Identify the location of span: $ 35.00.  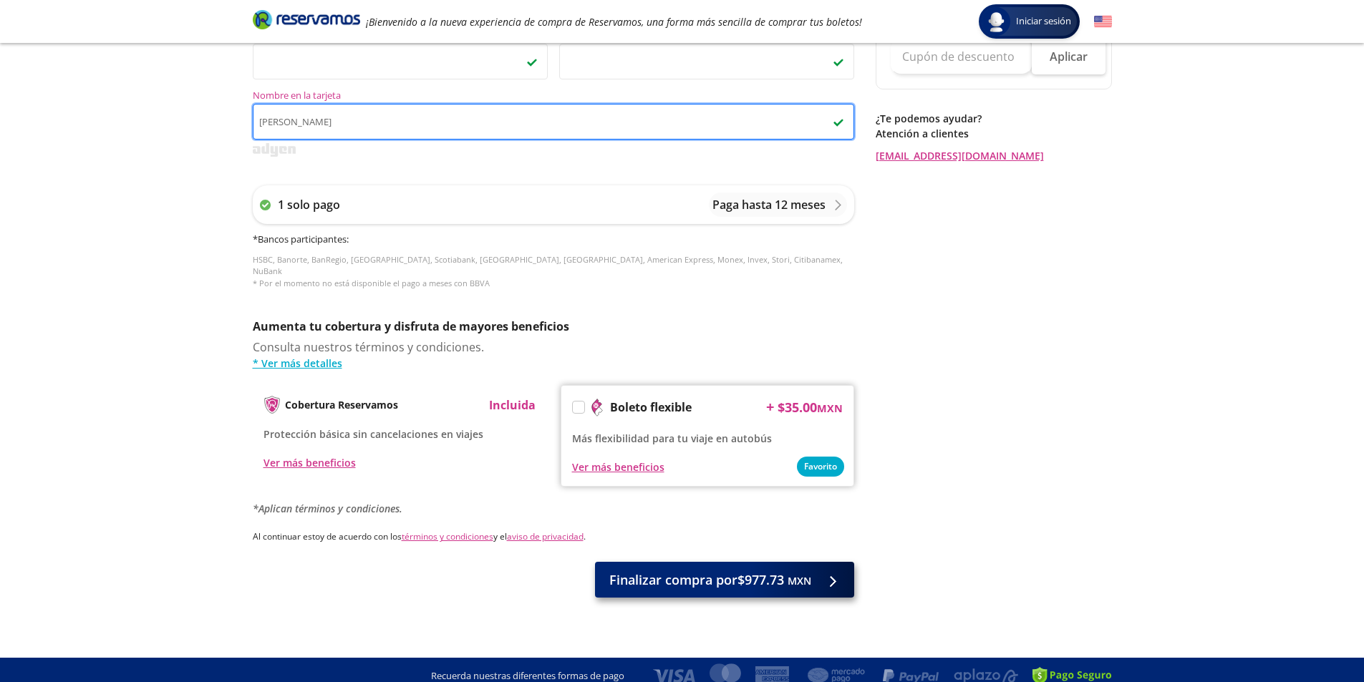
(810, 407).